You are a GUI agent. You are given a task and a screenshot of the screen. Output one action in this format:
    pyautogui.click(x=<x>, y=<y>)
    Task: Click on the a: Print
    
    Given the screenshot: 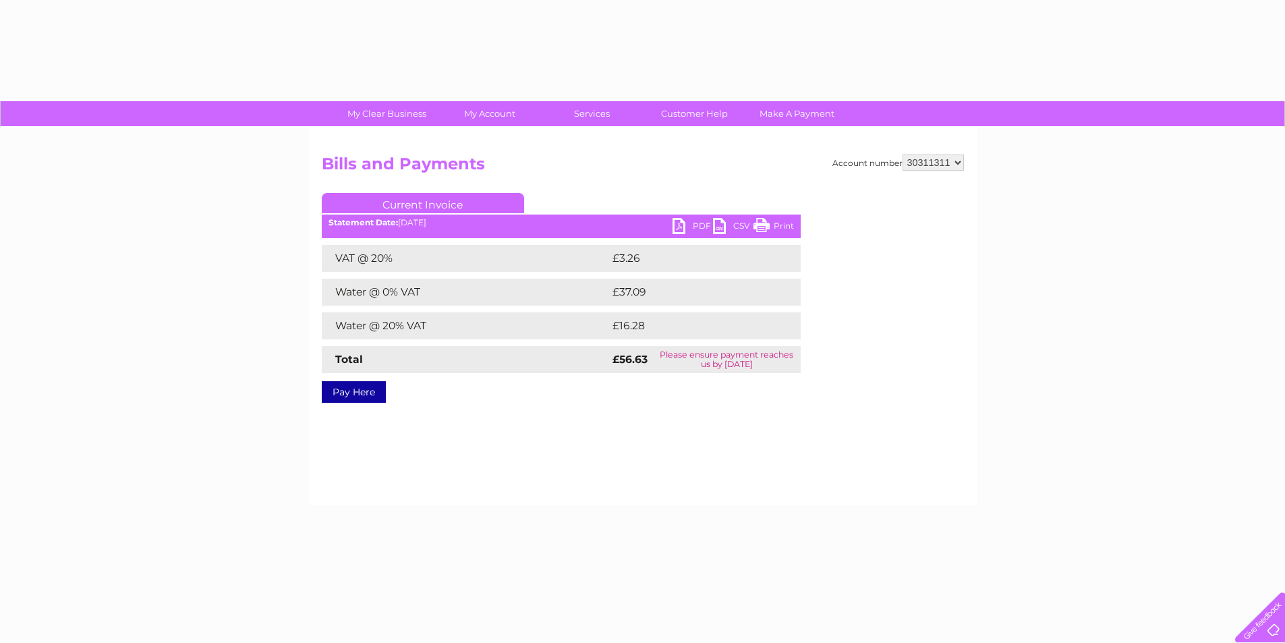 What is the action you would take?
    pyautogui.click(x=774, y=227)
    